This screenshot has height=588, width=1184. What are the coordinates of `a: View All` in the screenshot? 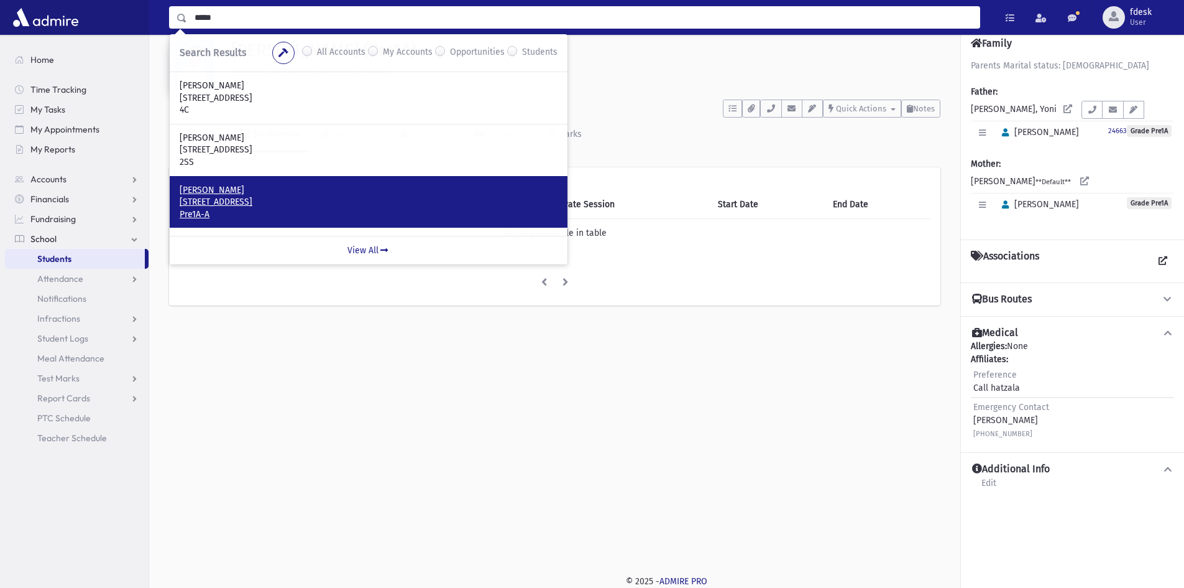 It's located at (369, 250).